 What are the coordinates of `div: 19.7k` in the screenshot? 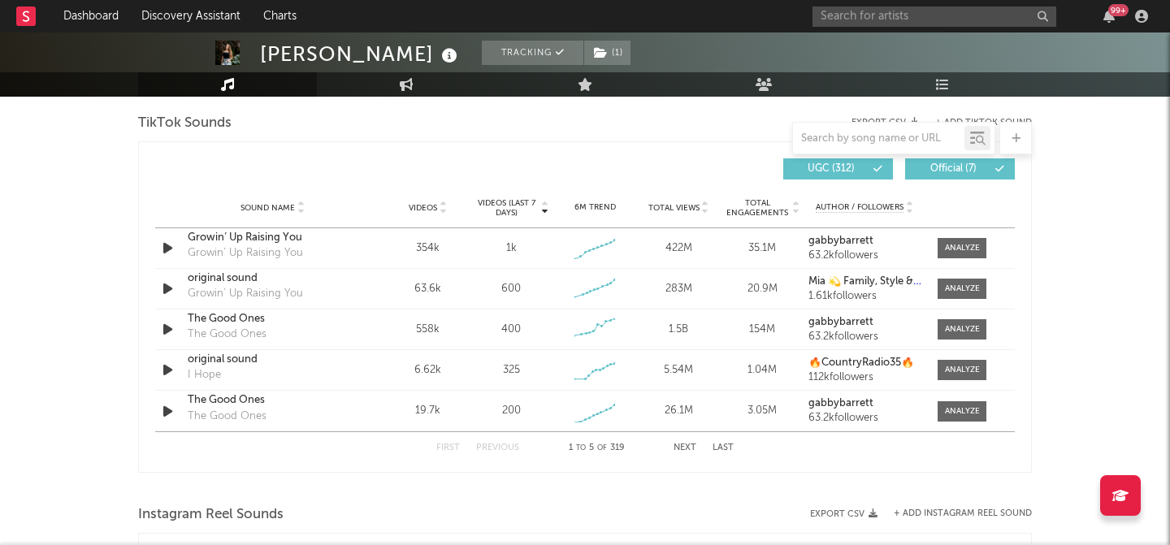 It's located at (428, 411).